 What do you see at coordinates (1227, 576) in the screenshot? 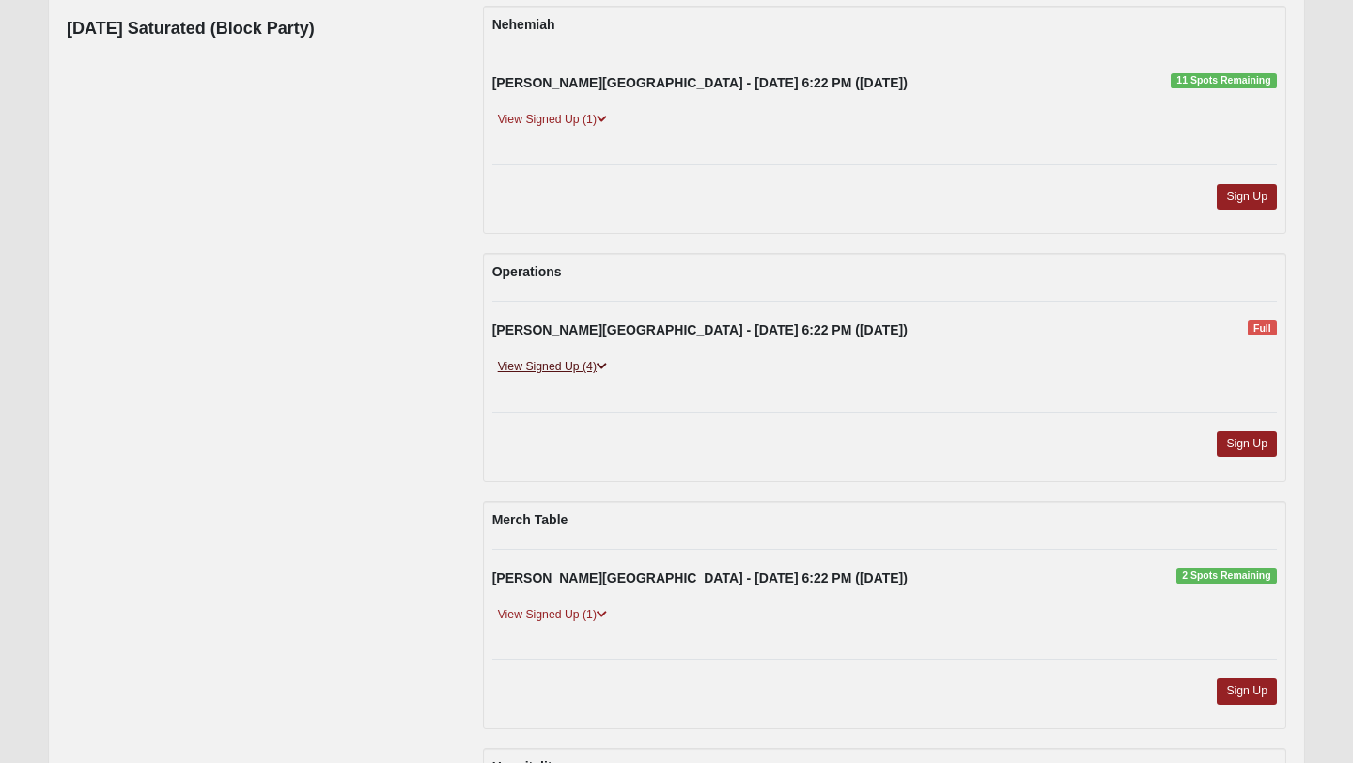
I see `span: 2 Spots Remaining` at bounding box center [1227, 576].